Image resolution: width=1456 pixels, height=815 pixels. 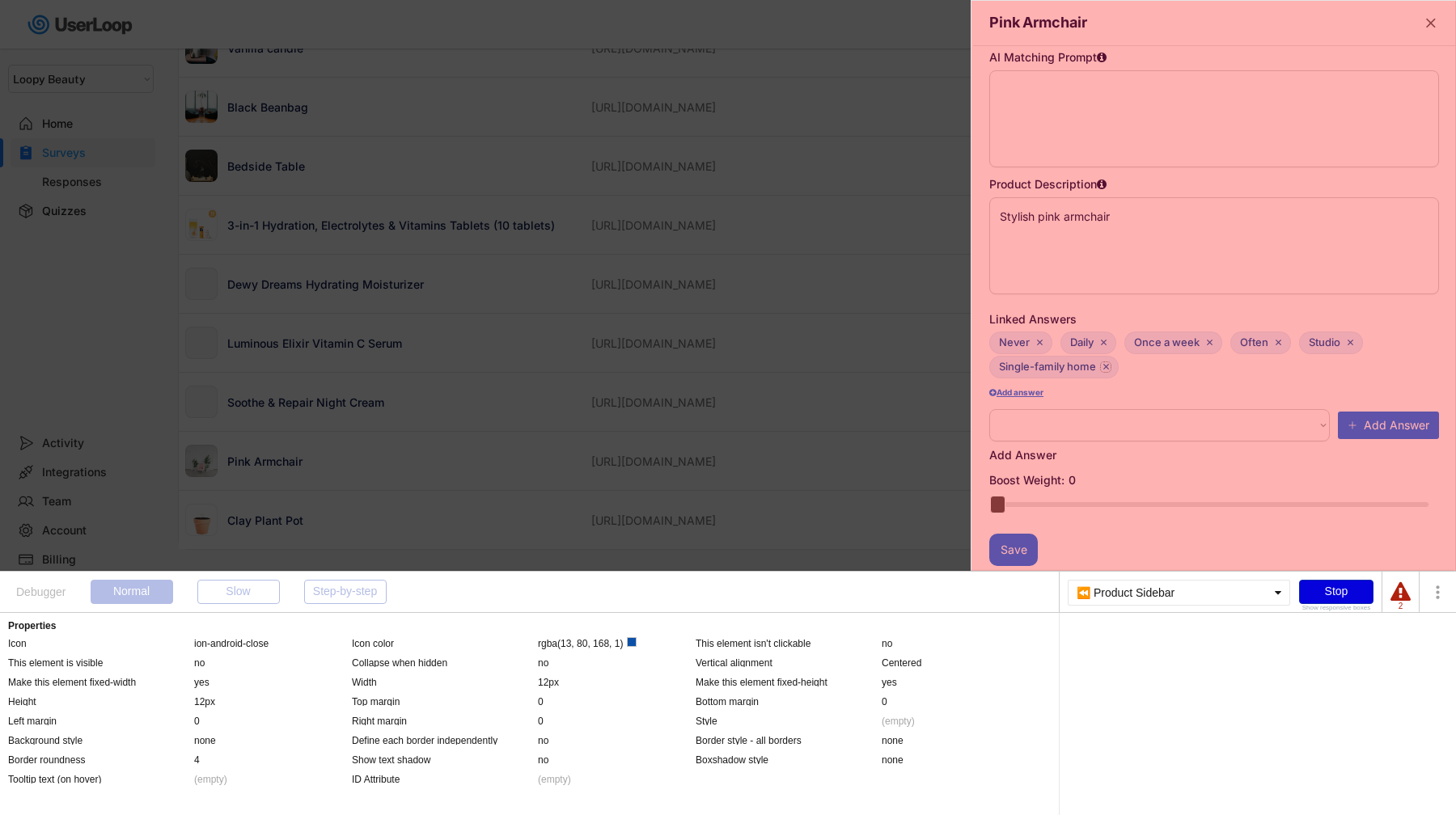 I want to click on div: Style, so click(x=788, y=719).